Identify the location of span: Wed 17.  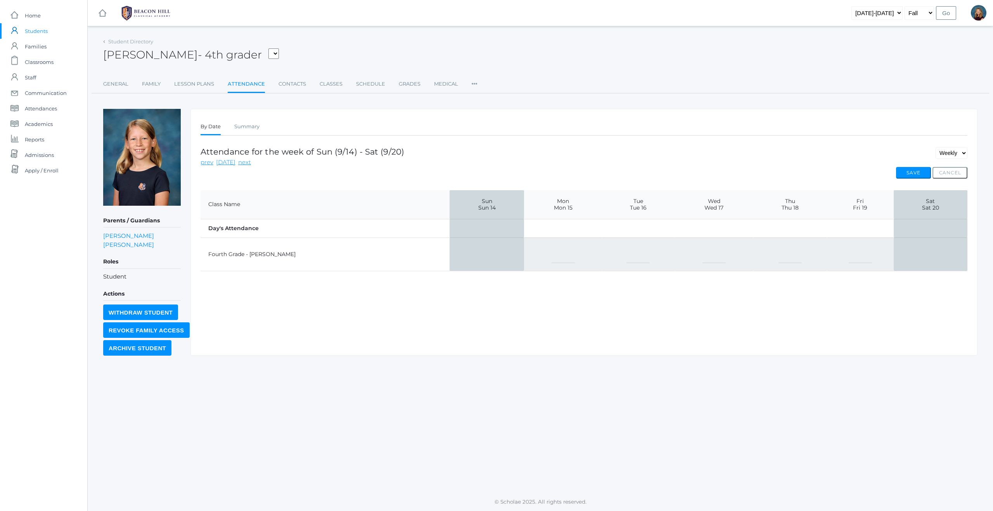
(713, 208).